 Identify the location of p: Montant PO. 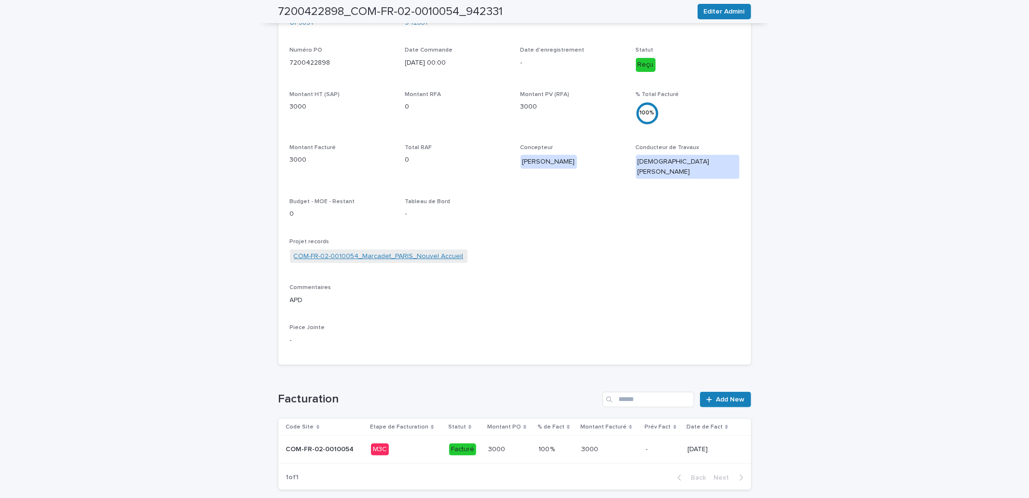
(504, 427).